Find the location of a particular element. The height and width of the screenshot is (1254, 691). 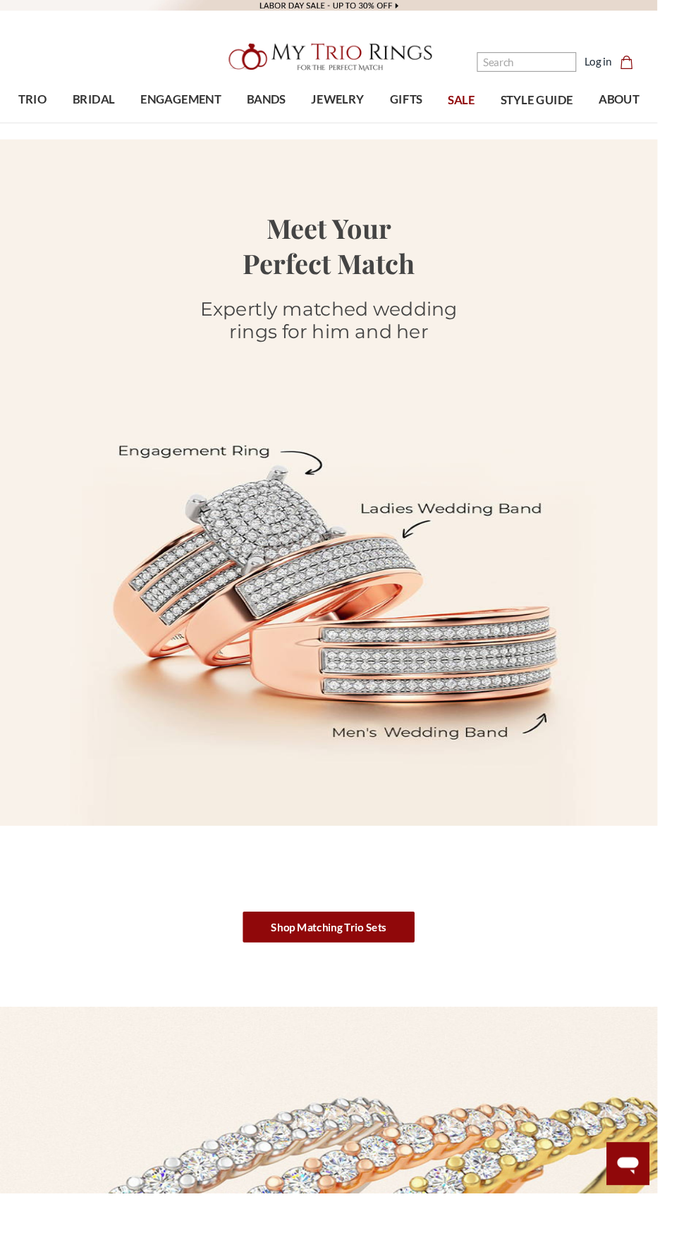

a: ENGAGEMENT is located at coordinates (190, 105).